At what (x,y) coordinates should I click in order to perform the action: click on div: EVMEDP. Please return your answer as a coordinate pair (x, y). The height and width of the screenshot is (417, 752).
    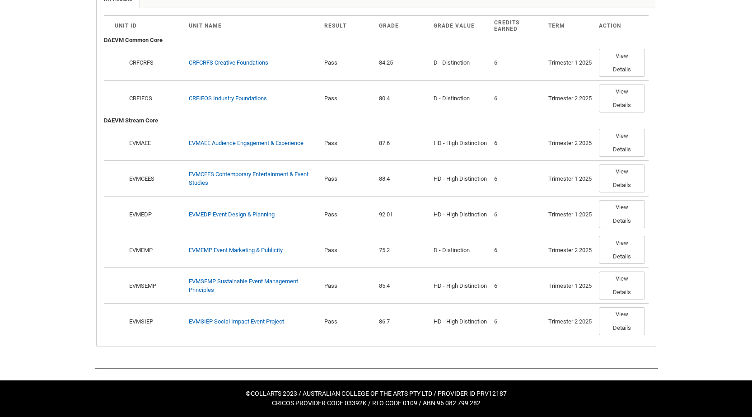
    Looking at the image, I should click on (154, 214).